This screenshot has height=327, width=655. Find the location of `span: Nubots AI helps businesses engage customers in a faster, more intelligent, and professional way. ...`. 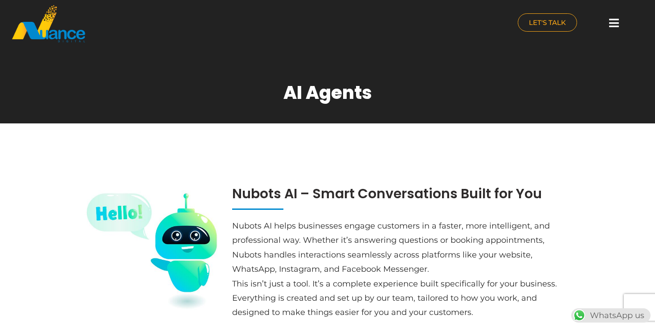

span: Nubots AI helps businesses engage customers in a faster, more intelligent, and professional way. ... is located at coordinates (391, 247).